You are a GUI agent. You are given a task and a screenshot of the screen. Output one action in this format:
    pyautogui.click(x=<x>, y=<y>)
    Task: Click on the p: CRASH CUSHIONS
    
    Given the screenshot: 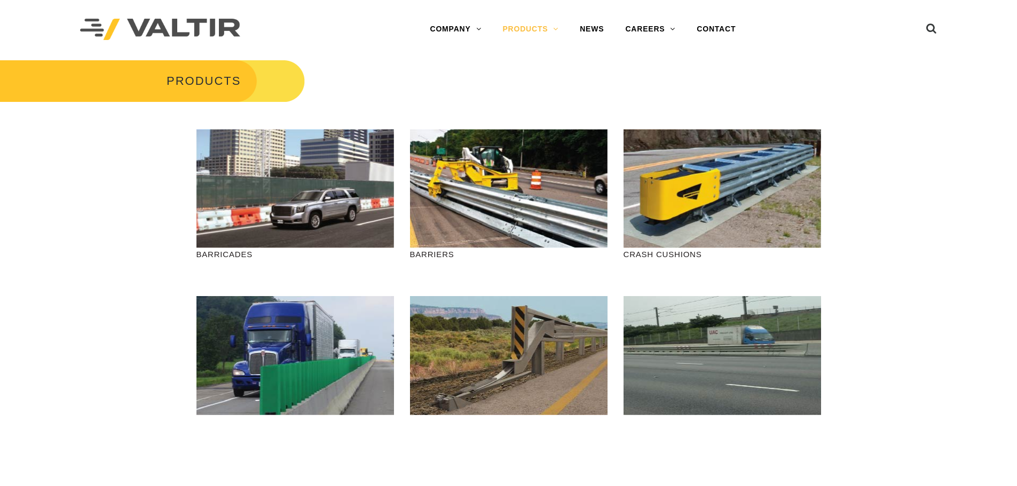 What is the action you would take?
    pyautogui.click(x=722, y=254)
    